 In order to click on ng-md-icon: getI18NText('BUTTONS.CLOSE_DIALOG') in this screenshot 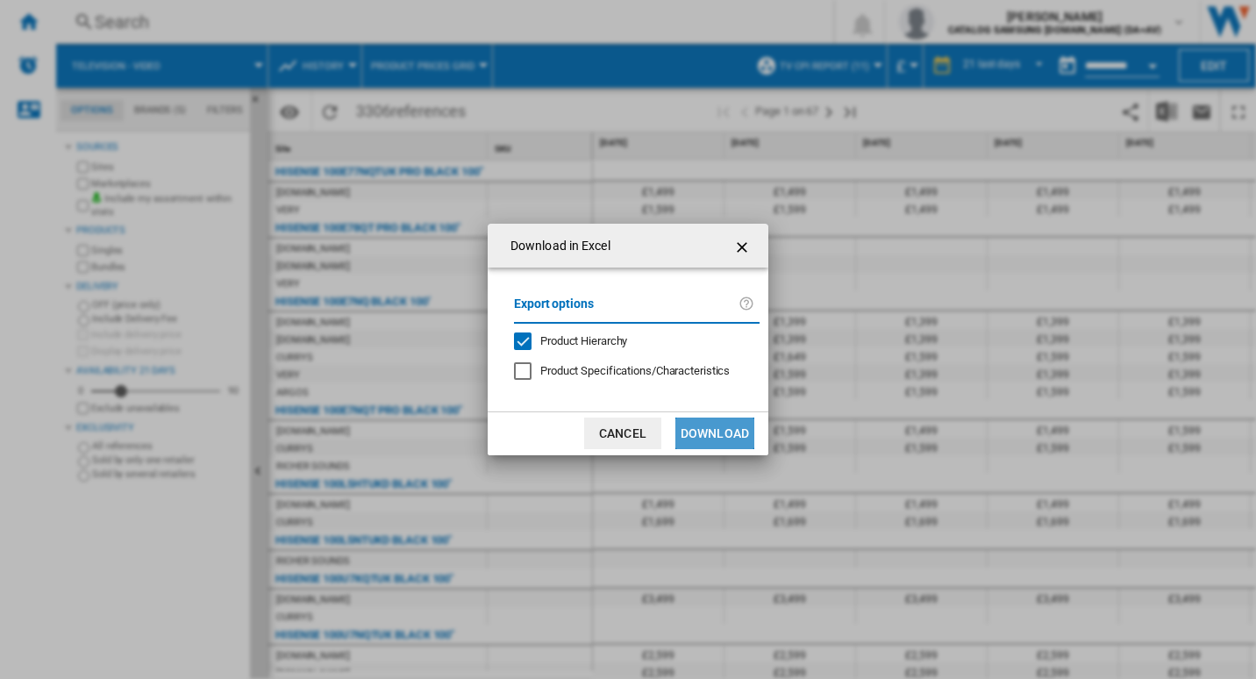, I will do `click(744, 247)`.